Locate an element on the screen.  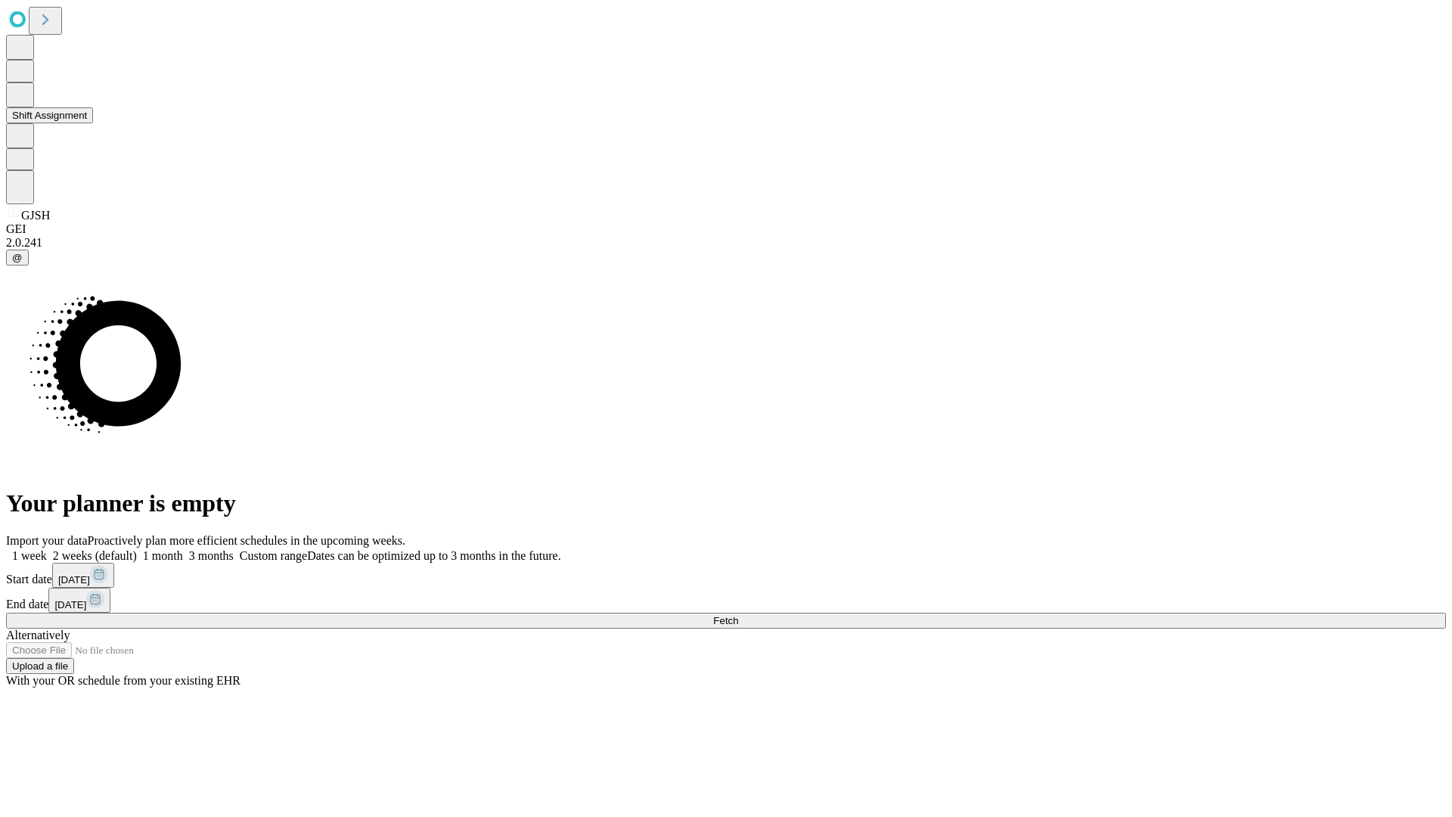
span: Proactively plan more efficient schedules in the upcoming weeks. is located at coordinates (246, 540).